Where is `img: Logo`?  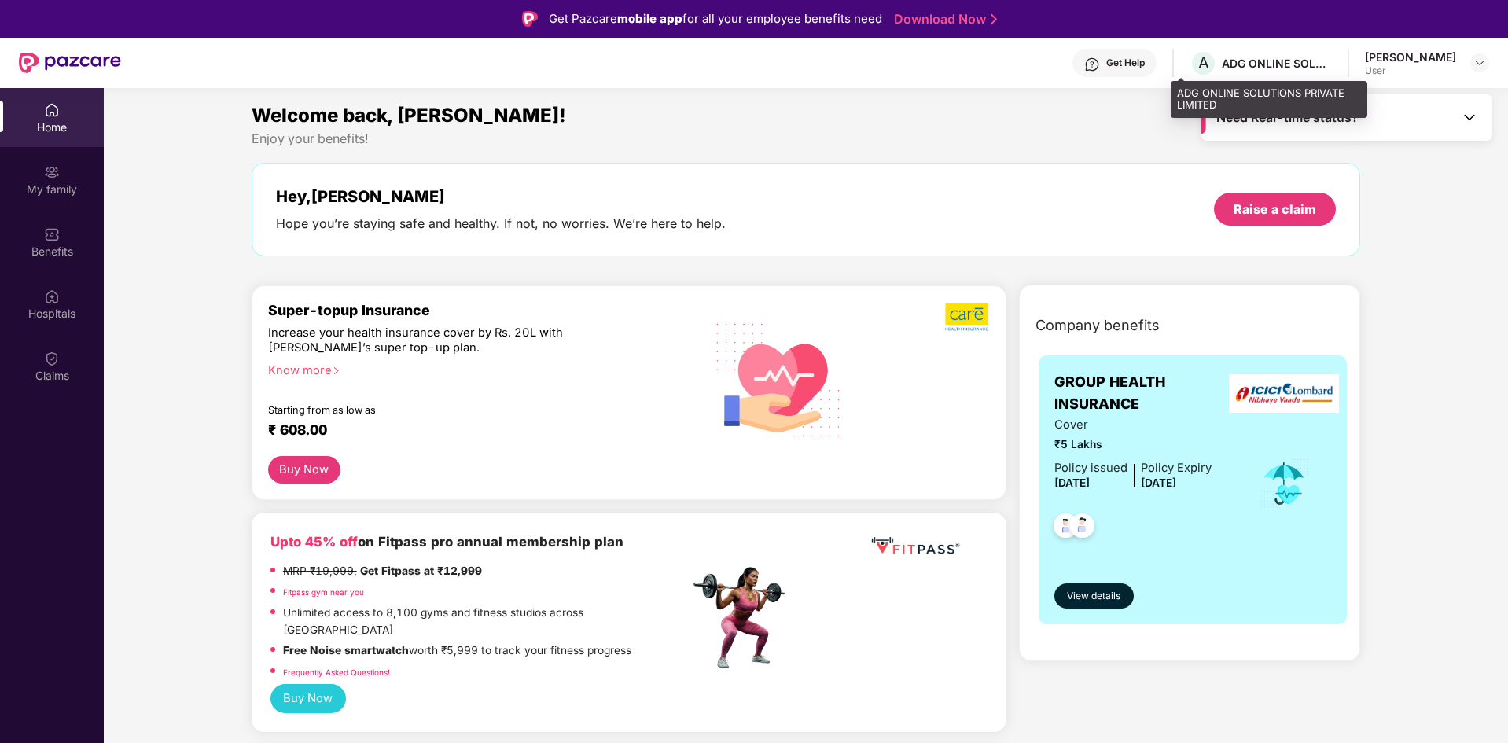 img: Logo is located at coordinates (530, 19).